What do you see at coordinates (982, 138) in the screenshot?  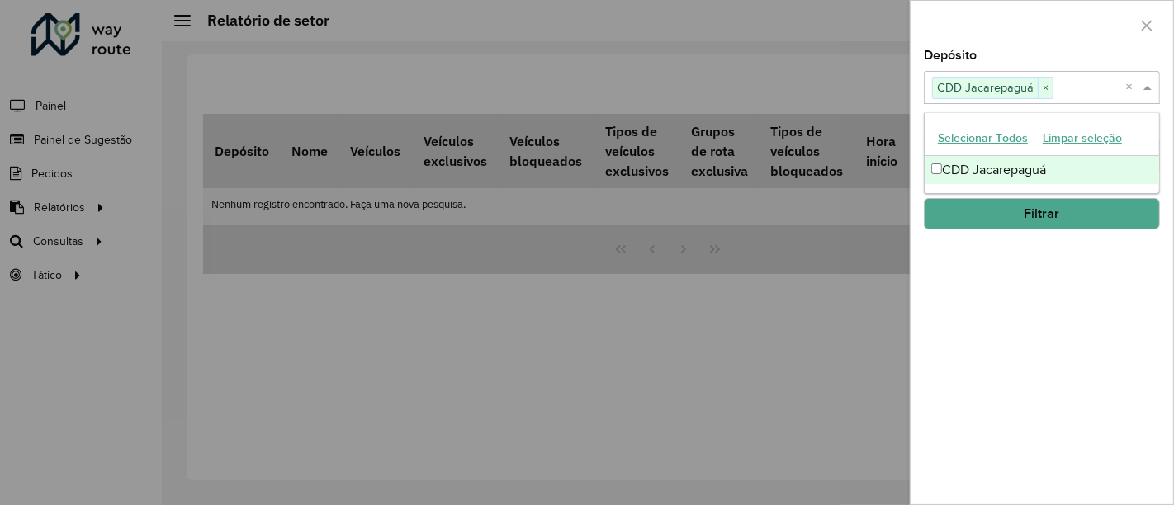 I see `button: Selecionar Todos` at bounding box center [982, 138].